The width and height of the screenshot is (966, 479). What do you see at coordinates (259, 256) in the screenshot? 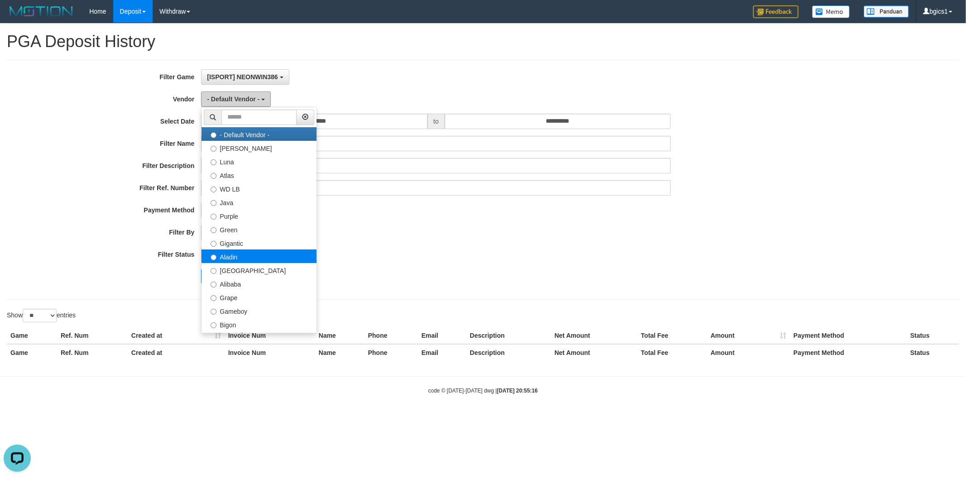
I see `label: Aladin` at bounding box center [259, 256].